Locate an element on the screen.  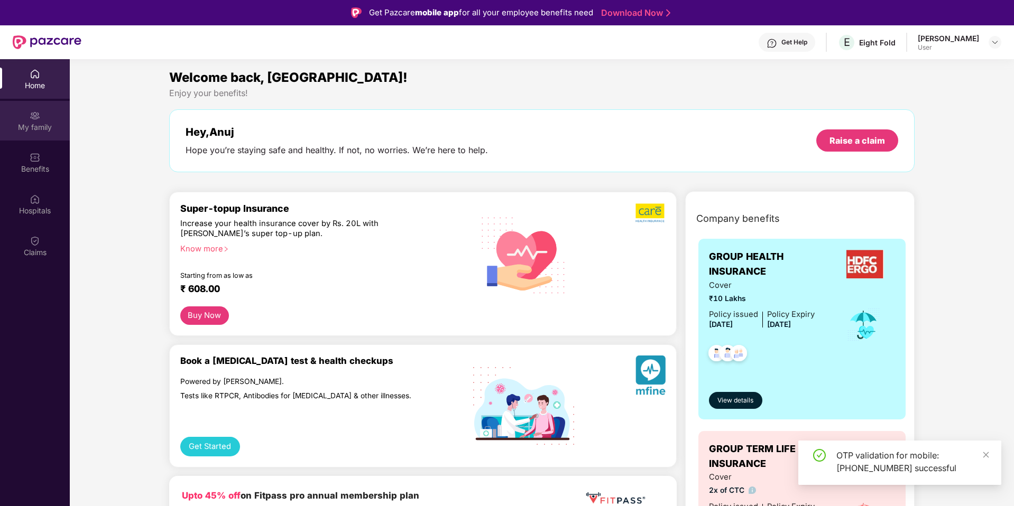
img: icon is located at coordinates (863, 325).